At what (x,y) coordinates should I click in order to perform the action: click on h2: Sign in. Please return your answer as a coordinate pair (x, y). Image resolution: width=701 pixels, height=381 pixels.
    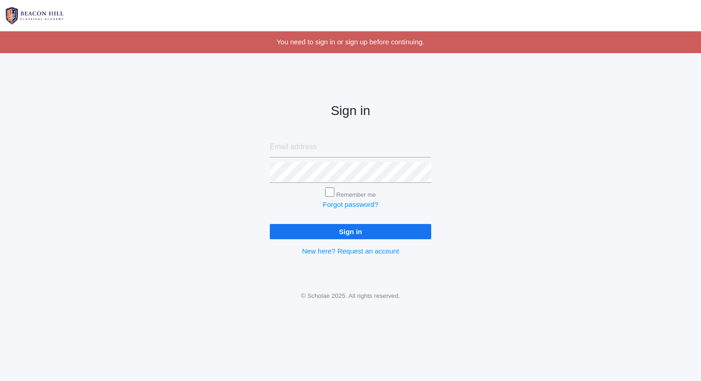
    Looking at the image, I should click on (351, 111).